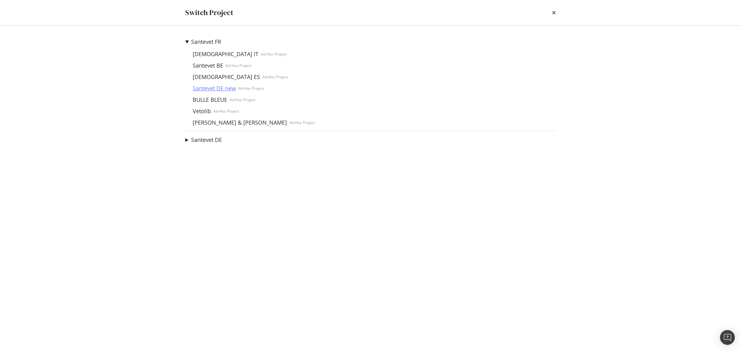 This screenshot has width=741, height=351. What do you see at coordinates (202, 111) in the screenshot?
I see `a: Vetolib` at bounding box center [202, 111].